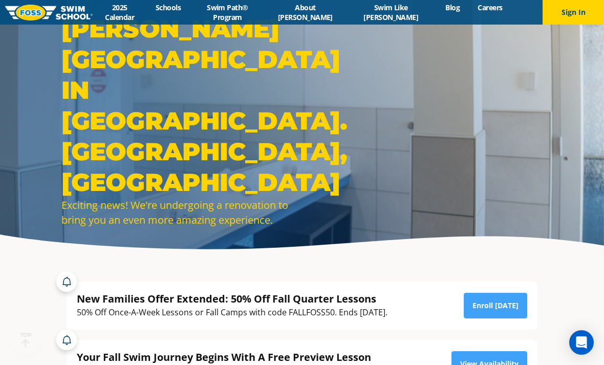  Describe the element at coordinates (179, 212) in the screenshot. I see `div: Exciting news! We're undergoing a renovation to bring you an even more amazing experience.` at that location.